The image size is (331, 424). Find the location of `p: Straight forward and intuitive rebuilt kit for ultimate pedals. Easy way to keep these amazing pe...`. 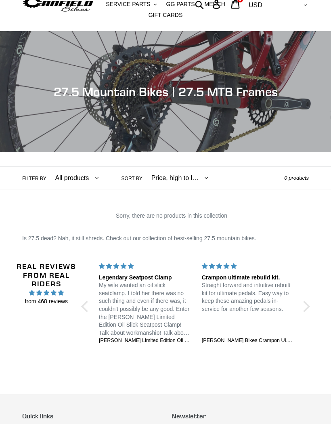

p: Straight forward and intuitive rebuilt kit for ultimate pedals. Easy way to keep these amazing pe... is located at coordinates (248, 297).